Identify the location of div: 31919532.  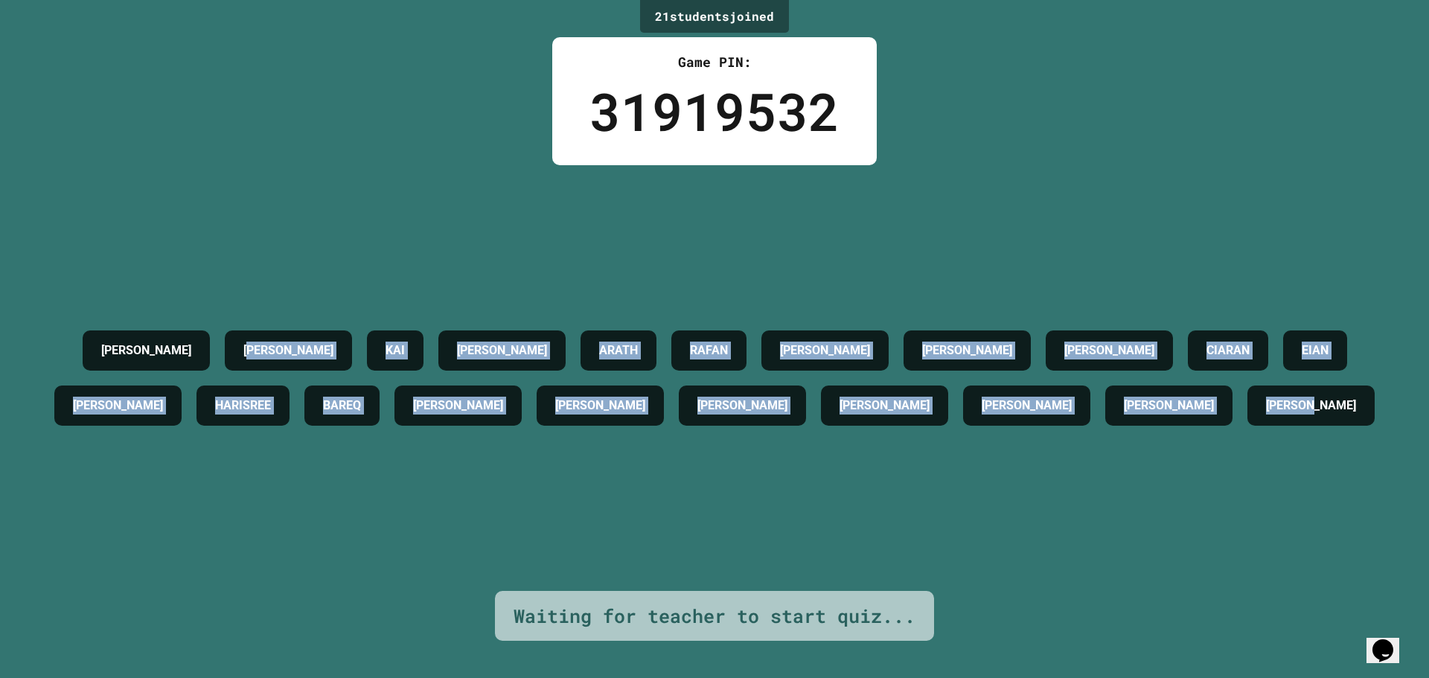
(715, 111).